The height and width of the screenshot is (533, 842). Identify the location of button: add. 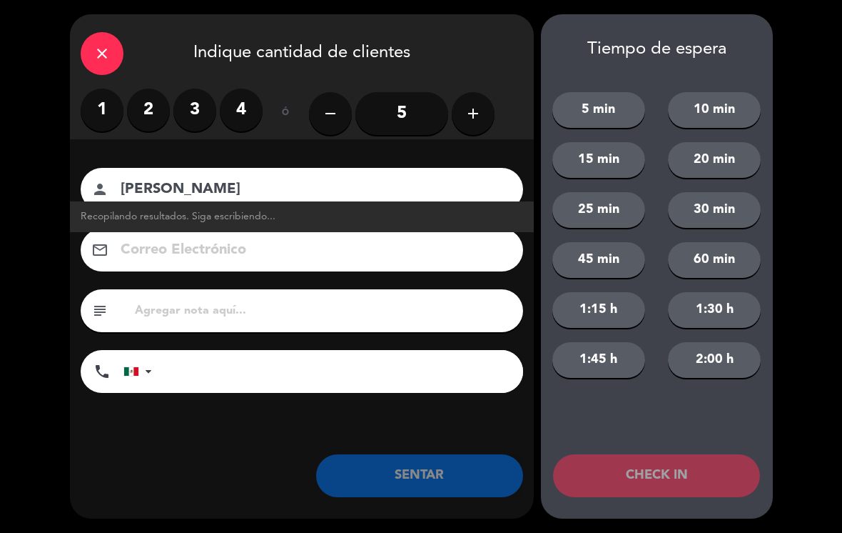
(473, 114).